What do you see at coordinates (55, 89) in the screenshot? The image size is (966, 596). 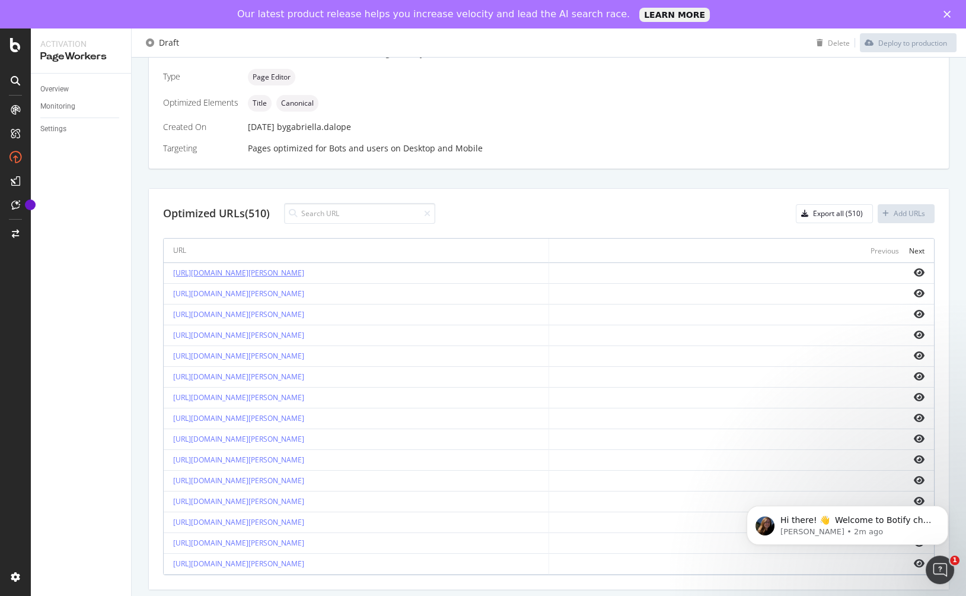 I see `div: Overview` at bounding box center [55, 89].